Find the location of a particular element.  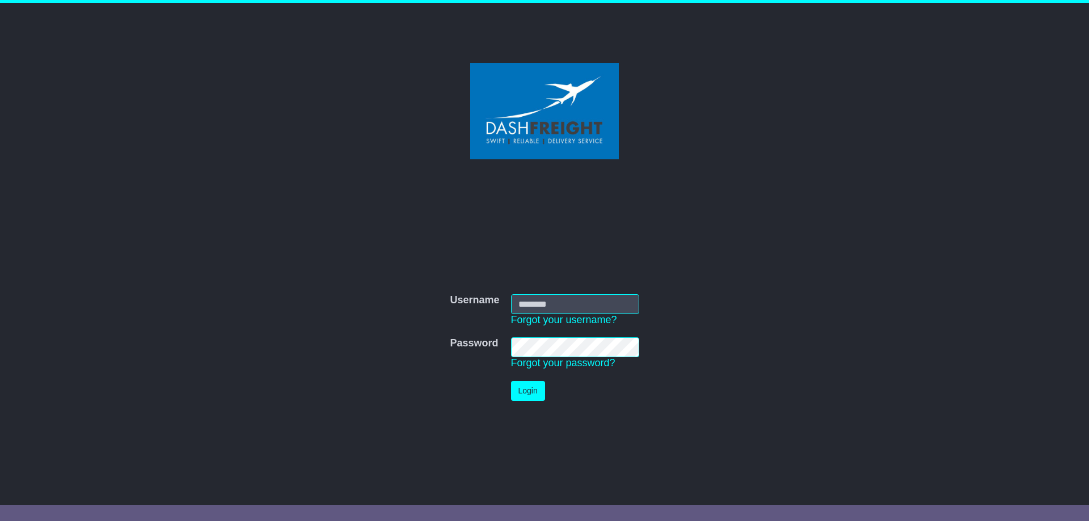

img: Dash Freight is located at coordinates (545, 111).